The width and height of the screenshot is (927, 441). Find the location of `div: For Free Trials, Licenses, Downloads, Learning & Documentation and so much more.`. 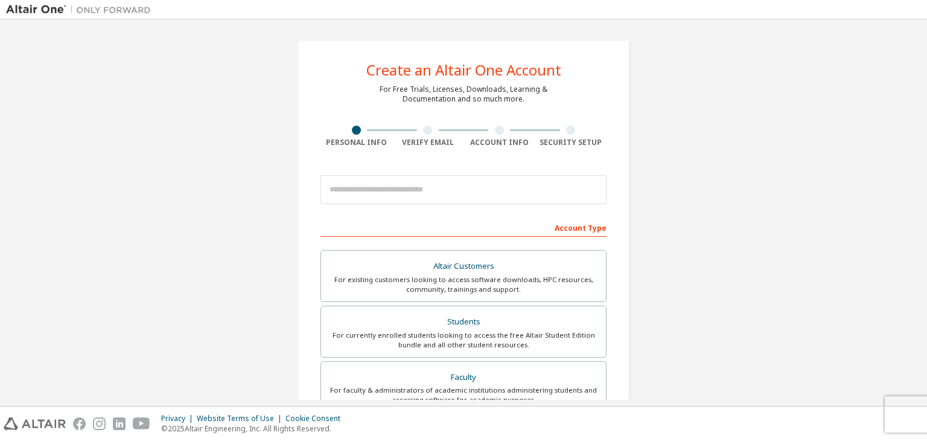

div: For Free Trials, Licenses, Downloads, Learning & Documentation and so much more. is located at coordinates (464, 94).